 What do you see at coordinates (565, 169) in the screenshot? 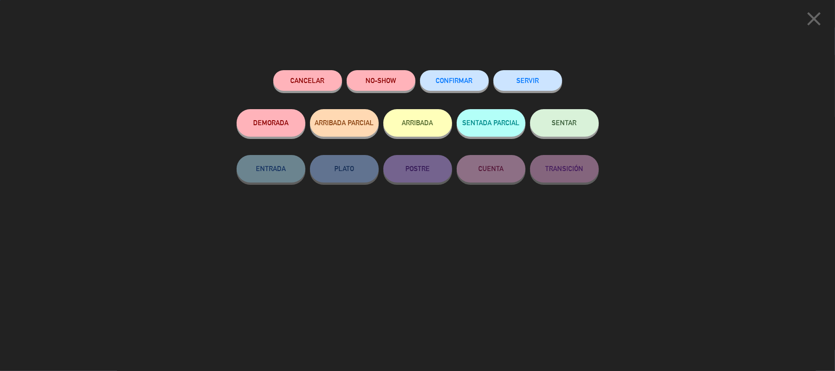
I see `button: TRANSICIÓN` at bounding box center [565, 169].